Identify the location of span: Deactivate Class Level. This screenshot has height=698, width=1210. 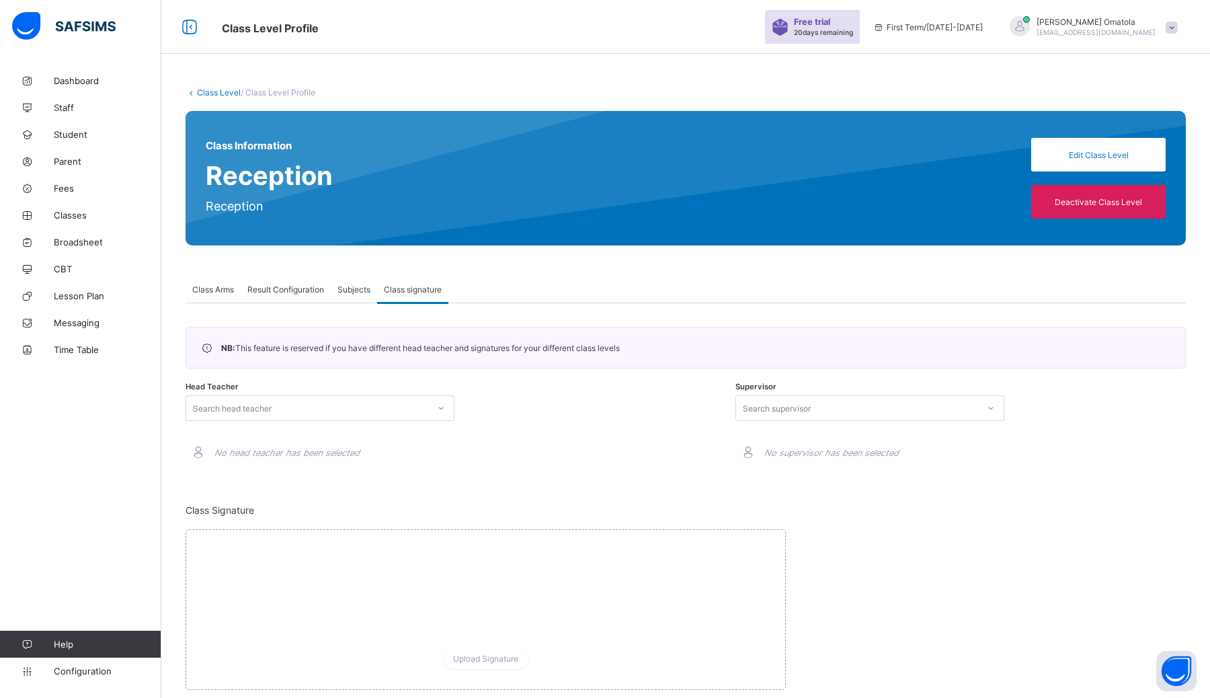
(1099, 202).